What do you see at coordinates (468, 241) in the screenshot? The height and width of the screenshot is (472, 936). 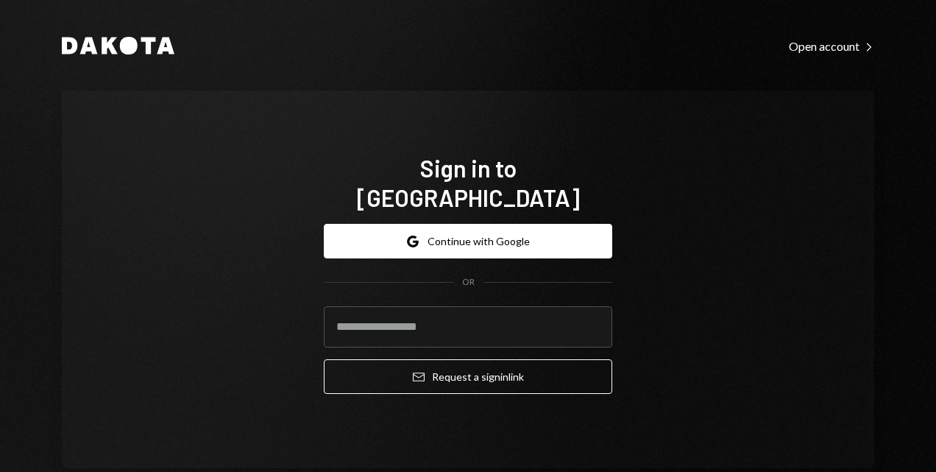 I see `button: Continue with Google` at bounding box center [468, 241].